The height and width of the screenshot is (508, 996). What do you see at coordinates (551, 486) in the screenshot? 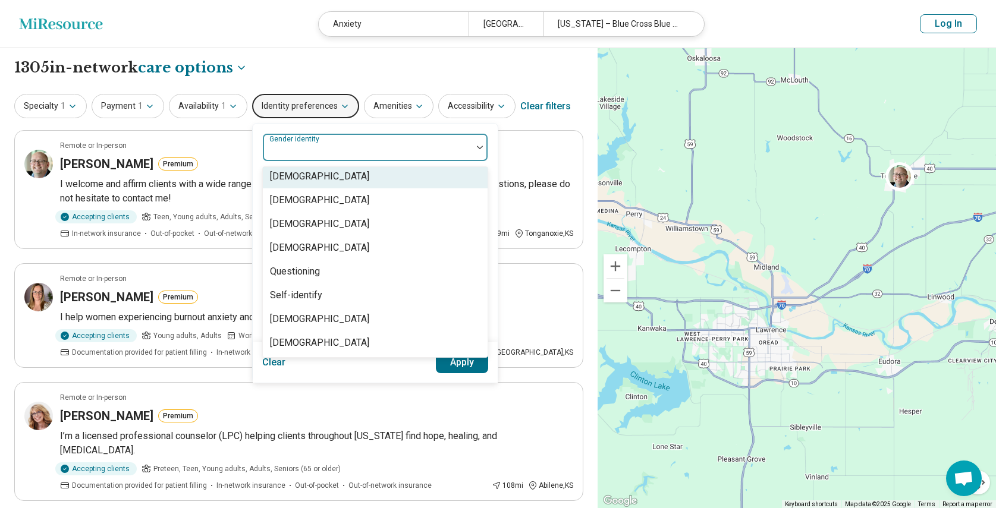
I see `div: Abilene , KS` at bounding box center [551, 486].